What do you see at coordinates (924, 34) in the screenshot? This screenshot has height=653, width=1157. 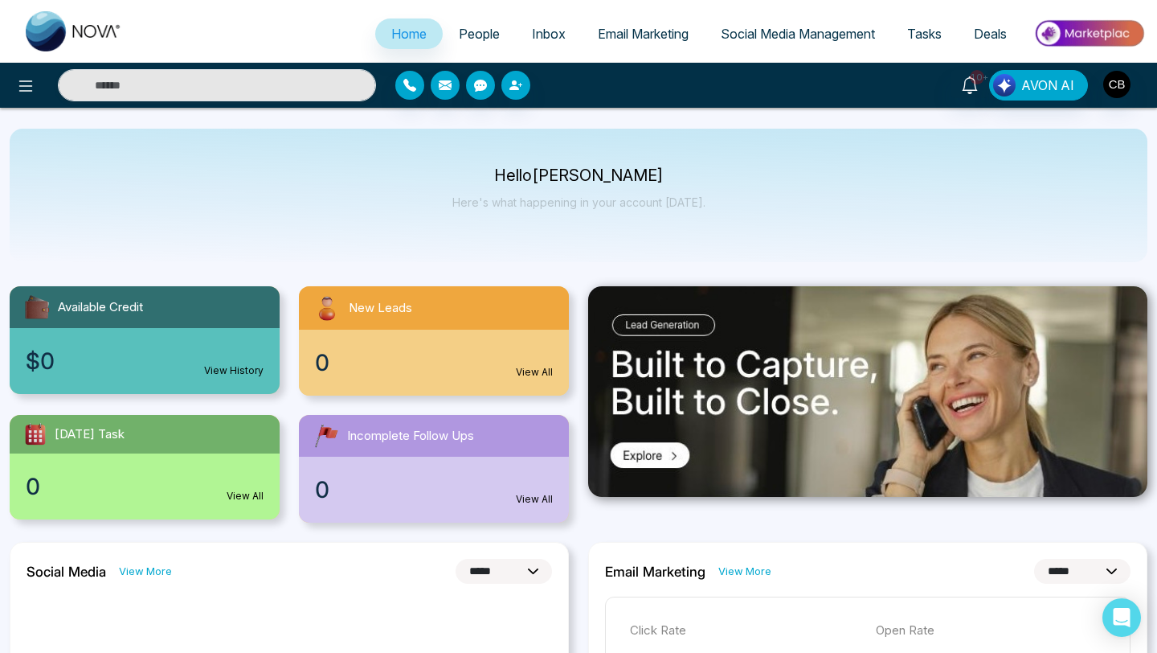 I see `span: Tasks` at bounding box center [924, 34].